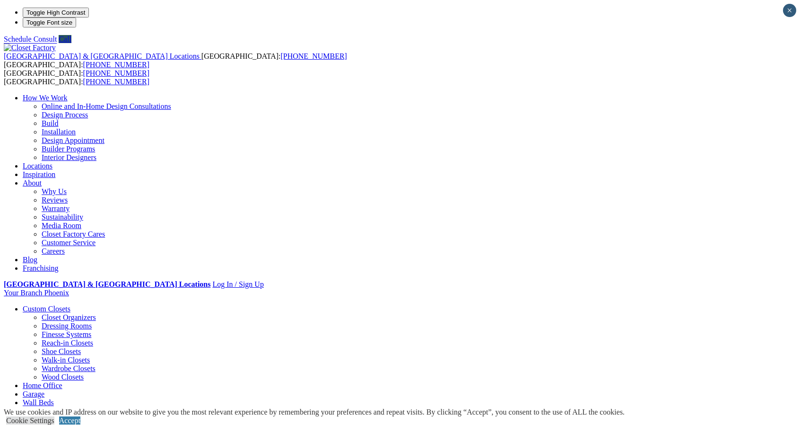  I want to click on a: Reviews, so click(54, 199).